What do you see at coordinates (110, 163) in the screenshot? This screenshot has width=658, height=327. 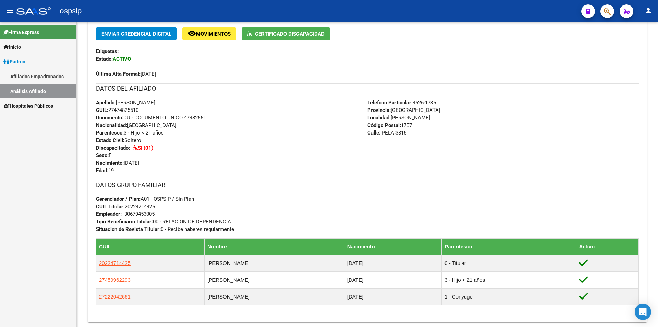 I see `strong: Nacimiento:` at bounding box center [110, 163].